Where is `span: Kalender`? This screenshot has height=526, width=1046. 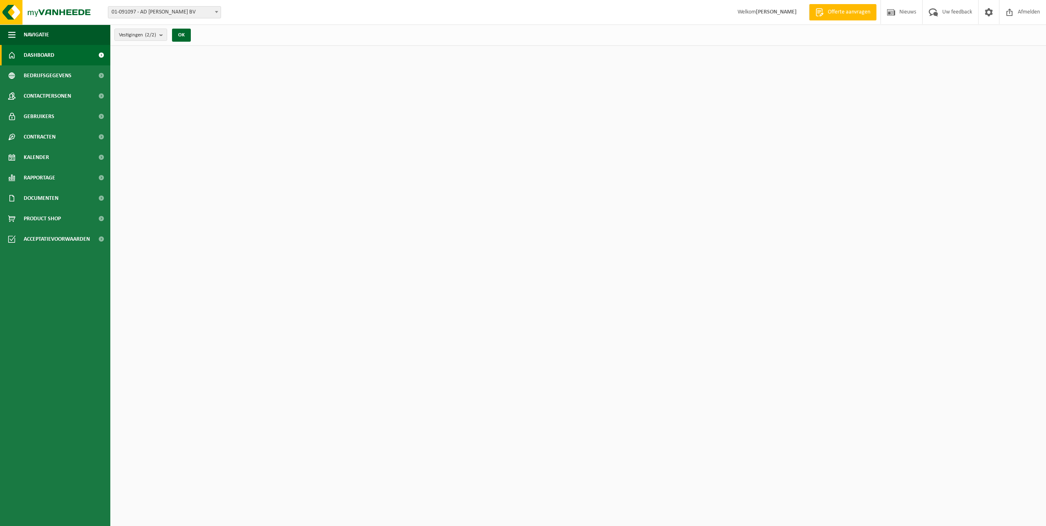 span: Kalender is located at coordinates (36, 157).